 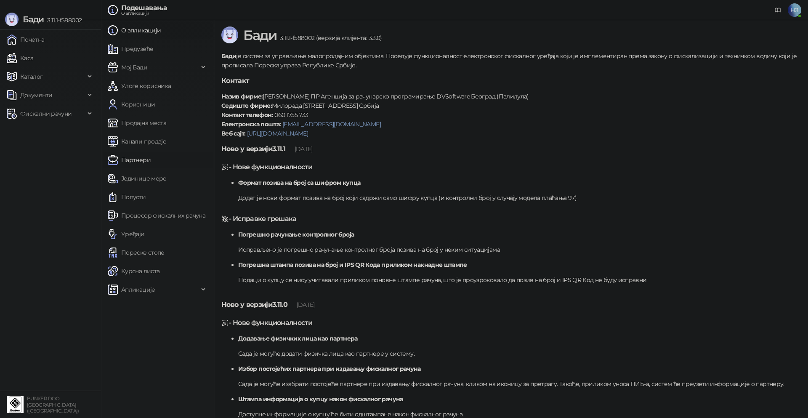 I want to click on strong: Контакт телефон:, so click(x=247, y=115).